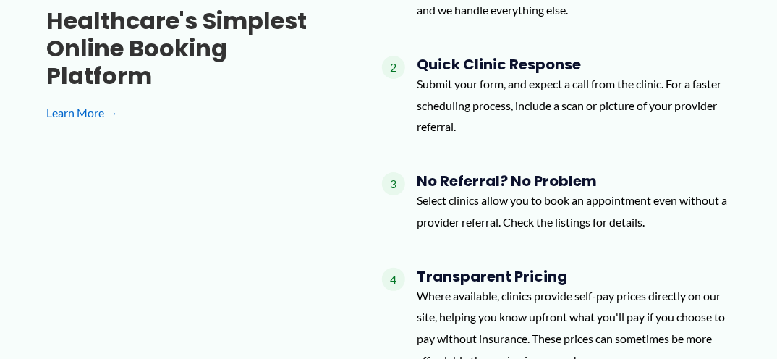 This screenshot has width=777, height=359. Describe the element at coordinates (574, 276) in the screenshot. I see `h4: Transparent Pricing` at that location.